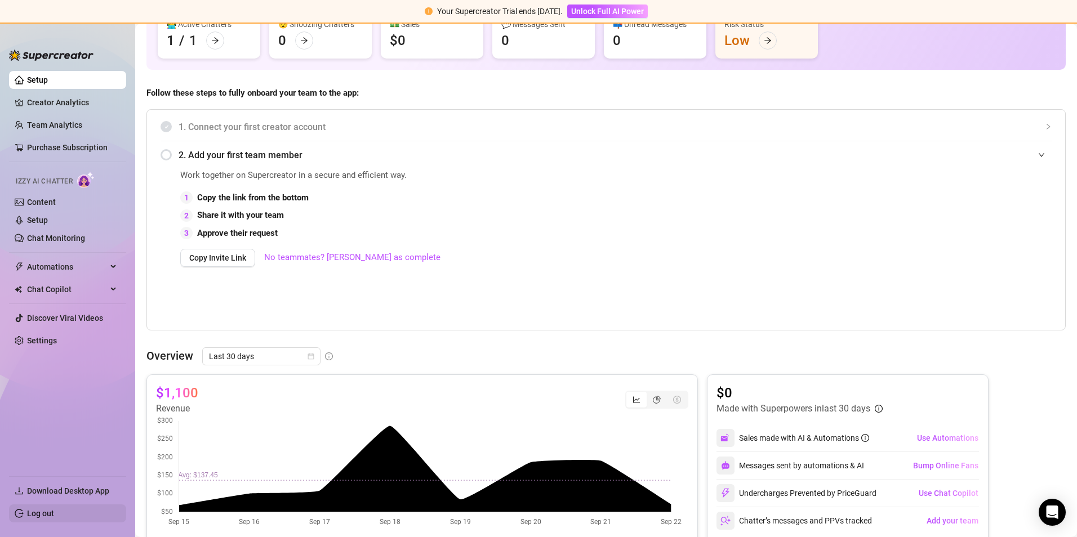 This screenshot has height=537, width=1077. I want to click on article: Made with Superpowers in last 30 days, so click(793, 409).